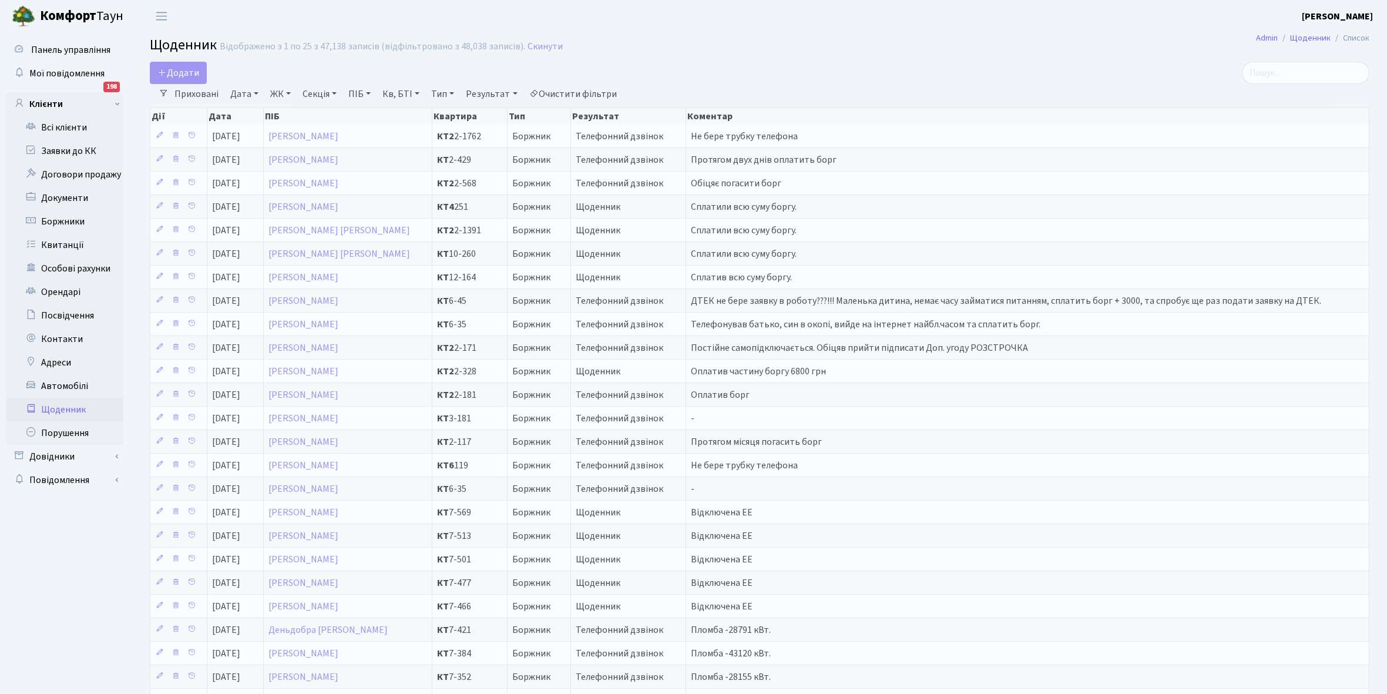 The height and width of the screenshot is (694, 1387). What do you see at coordinates (731, 653) in the screenshot?
I see `span: Пломба -43120 кВт.` at bounding box center [731, 653].